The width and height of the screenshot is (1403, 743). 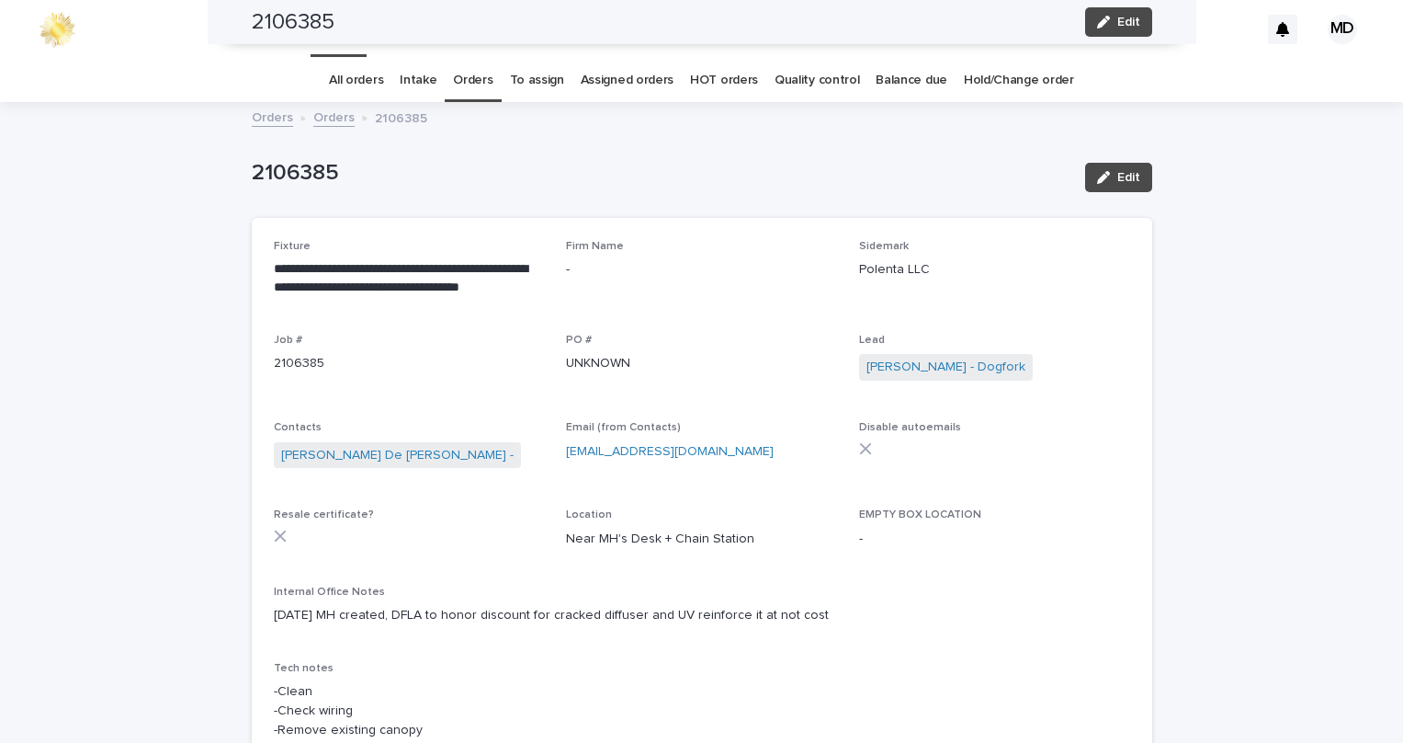 I want to click on span: Internal Office Notes, so click(x=329, y=592).